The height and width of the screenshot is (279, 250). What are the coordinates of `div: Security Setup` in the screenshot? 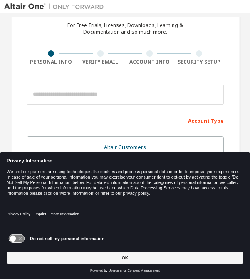 It's located at (199, 62).